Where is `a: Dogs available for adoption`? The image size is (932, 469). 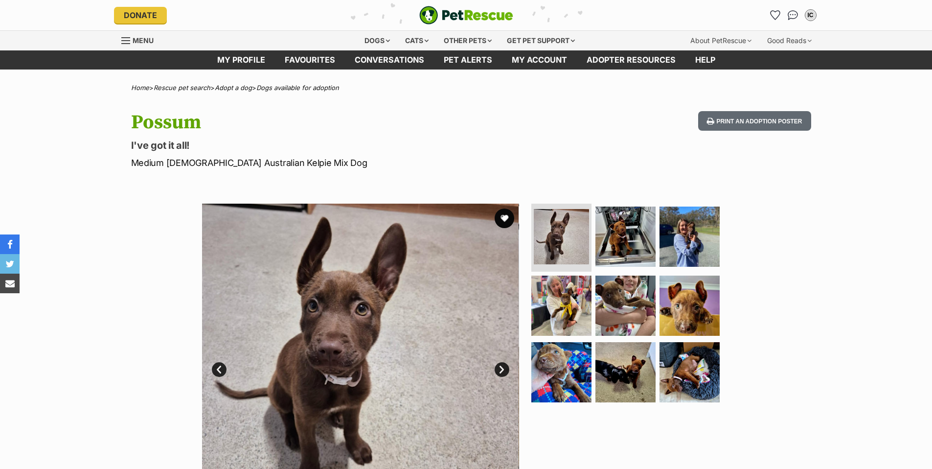 a: Dogs available for adoption is located at coordinates (297, 88).